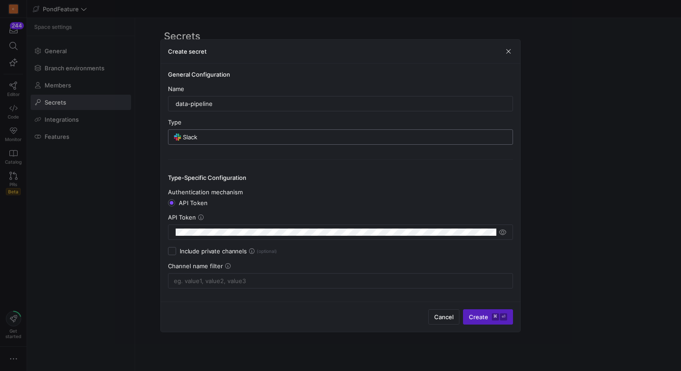 This screenshot has height=371, width=681. I want to click on button: Create⌘⏎, so click(488, 317).